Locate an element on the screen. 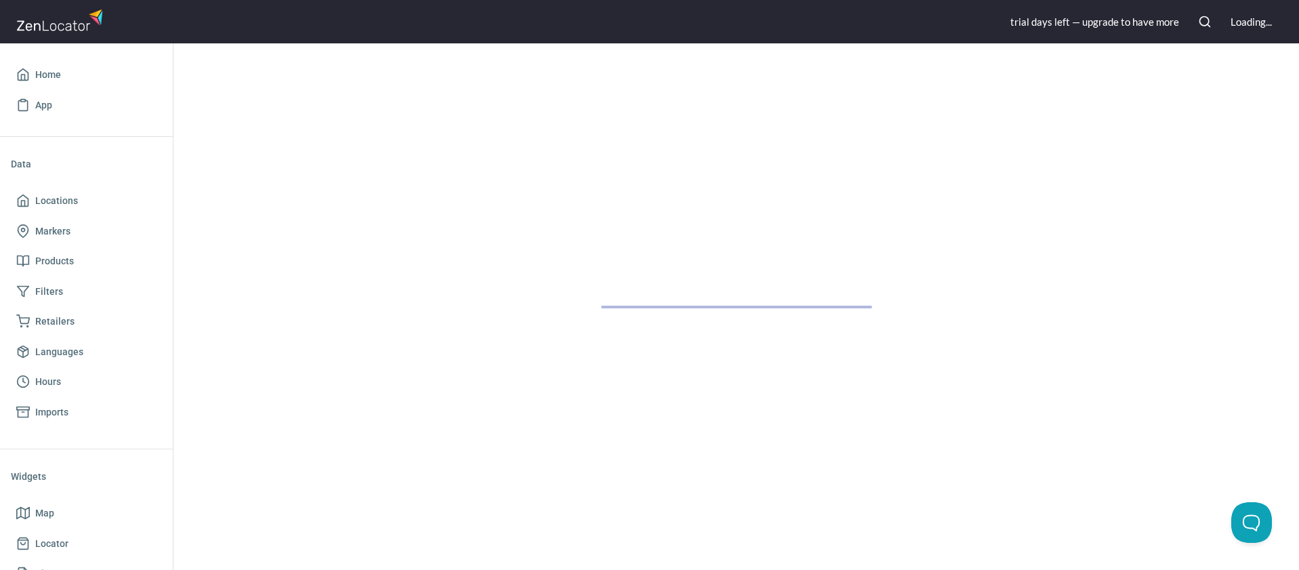 This screenshot has width=1299, height=570. a: Imports is located at coordinates (86, 412).